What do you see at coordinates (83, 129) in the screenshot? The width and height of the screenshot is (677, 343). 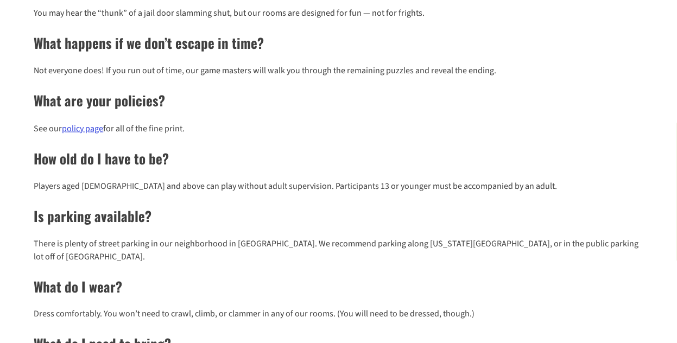 I see `a: policy page` at bounding box center [83, 129].